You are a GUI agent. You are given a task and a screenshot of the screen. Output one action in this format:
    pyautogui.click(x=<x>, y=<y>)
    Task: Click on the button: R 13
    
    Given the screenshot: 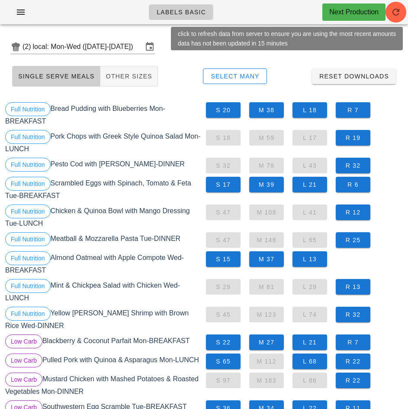 What is the action you would take?
    pyautogui.click(x=353, y=287)
    